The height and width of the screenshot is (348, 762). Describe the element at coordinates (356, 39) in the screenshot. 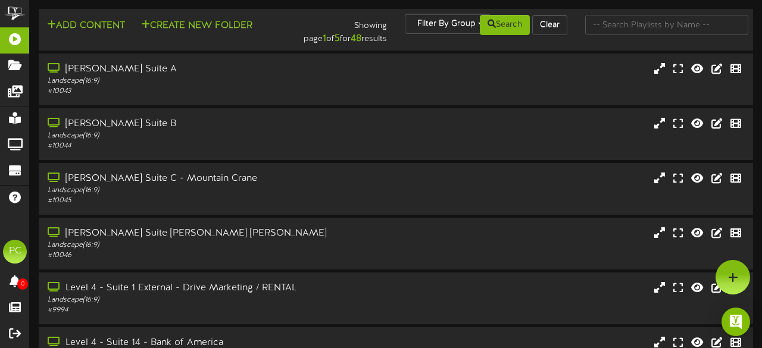

I see `strong: 48` at that location.